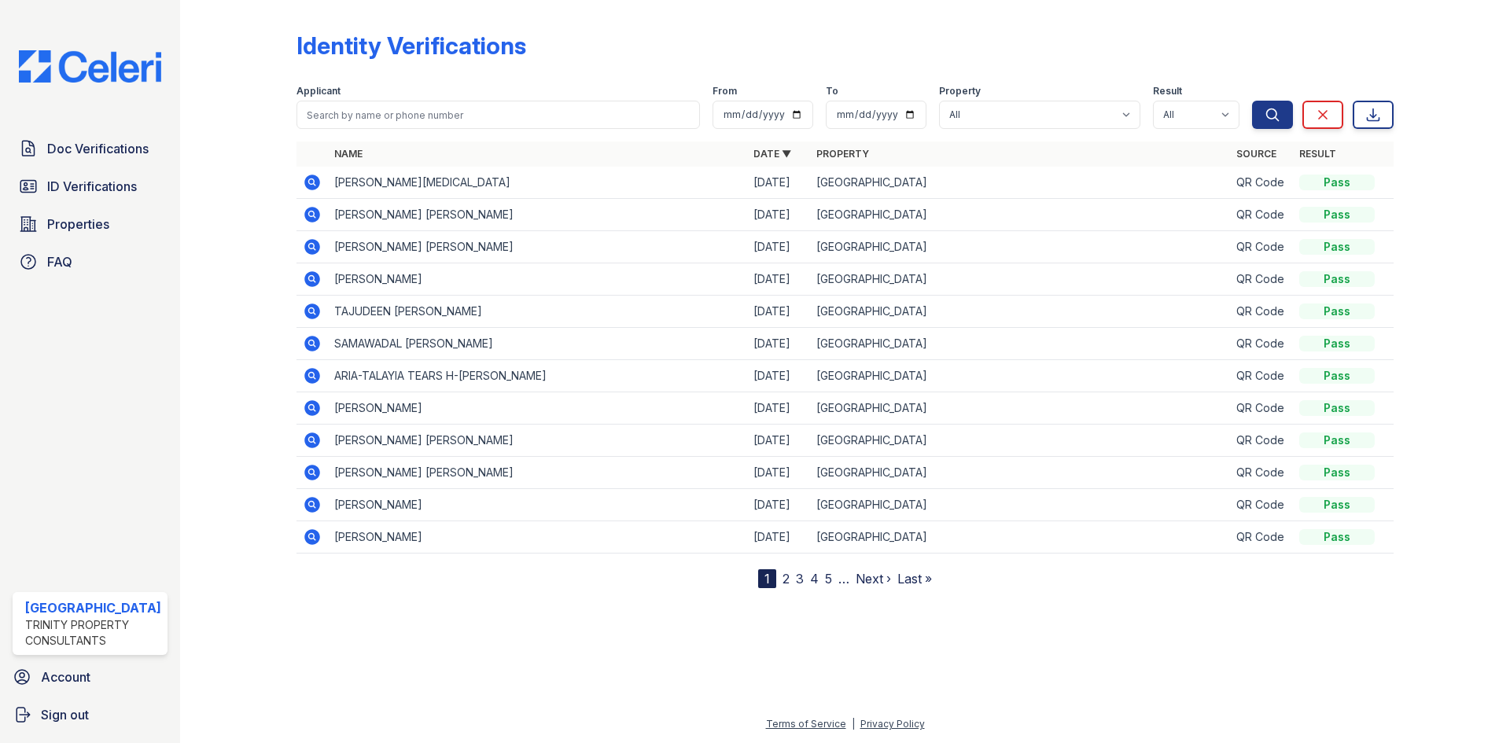 The width and height of the screenshot is (1510, 743). I want to click on a: Properties, so click(90, 224).